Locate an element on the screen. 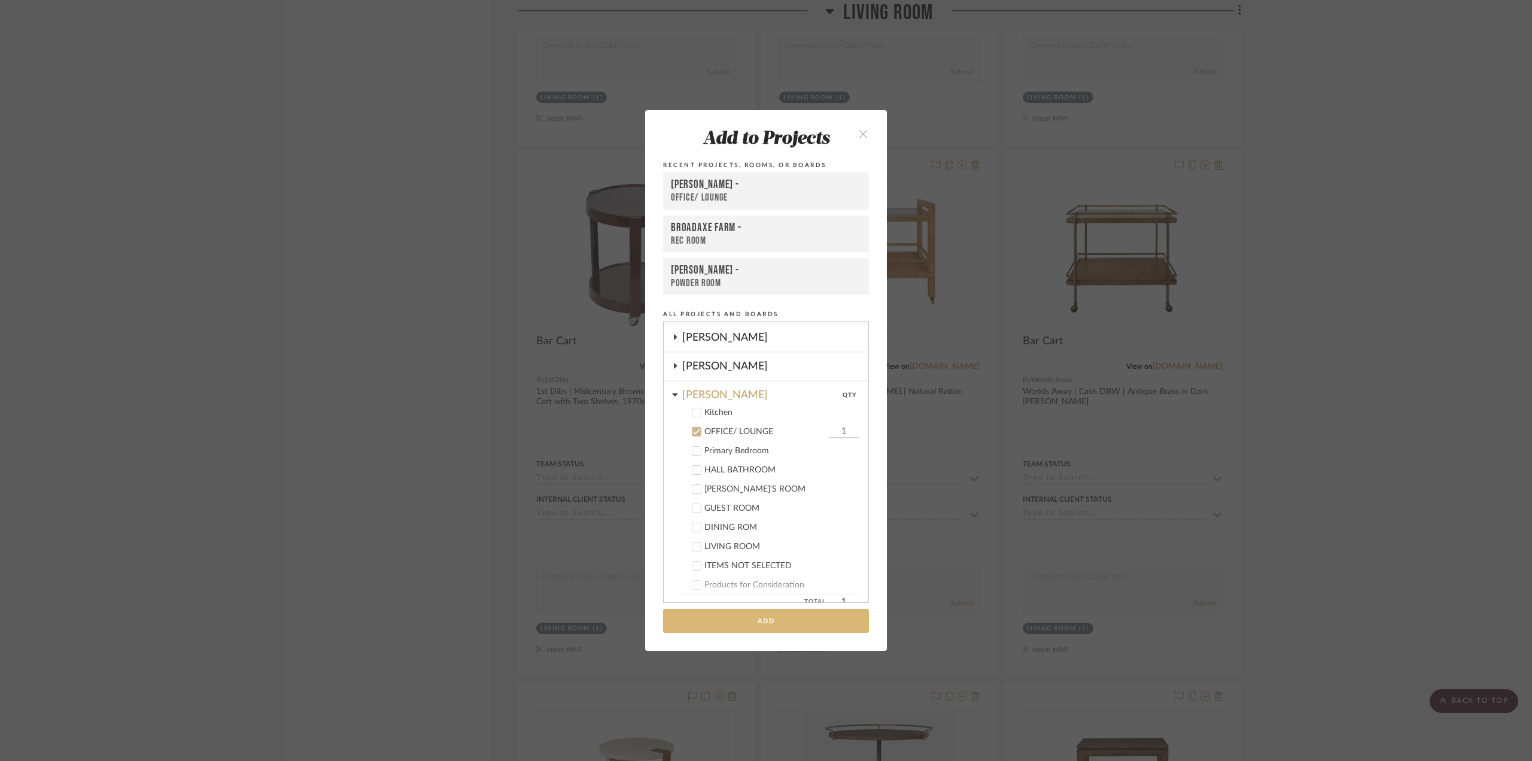 The width and height of the screenshot is (1532, 761). div: LIVING ROOM is located at coordinates (782, 547).